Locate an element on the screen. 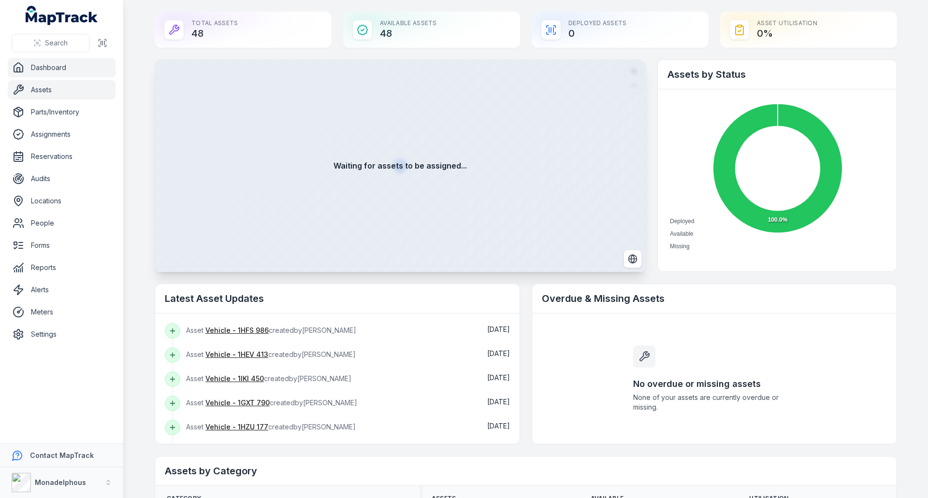  span: Search is located at coordinates (56, 43).